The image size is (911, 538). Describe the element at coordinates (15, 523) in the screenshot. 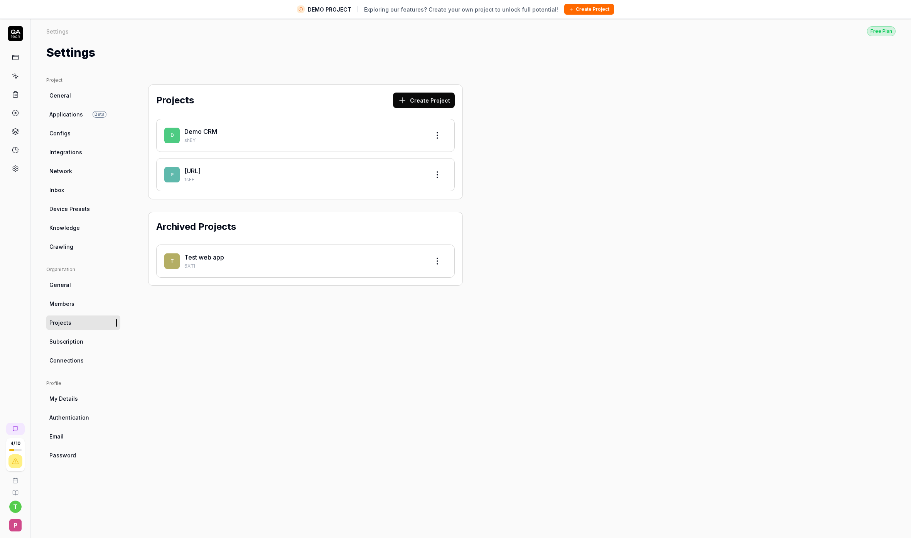

I see `button: P` at that location.